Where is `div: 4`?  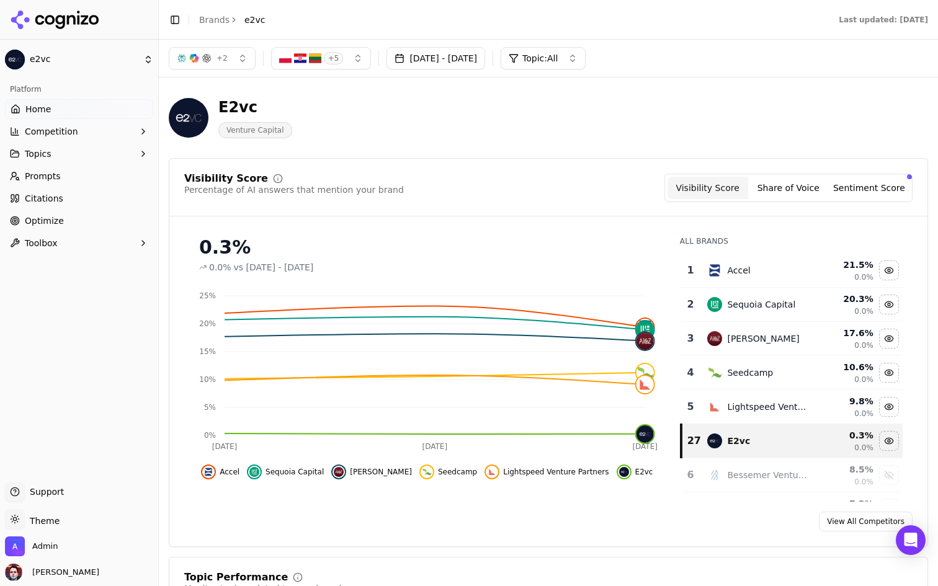
div: 4 is located at coordinates (690, 373).